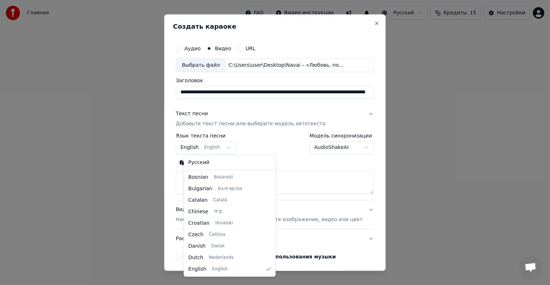 Image resolution: width=550 pixels, height=285 pixels. What do you see at coordinates (196, 257) in the screenshot?
I see `span: Dutch` at bounding box center [196, 257].